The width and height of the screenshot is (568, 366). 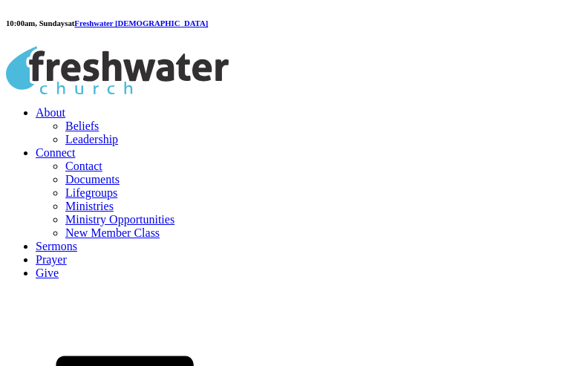 What do you see at coordinates (47, 273) in the screenshot?
I see `a: Give` at bounding box center [47, 273].